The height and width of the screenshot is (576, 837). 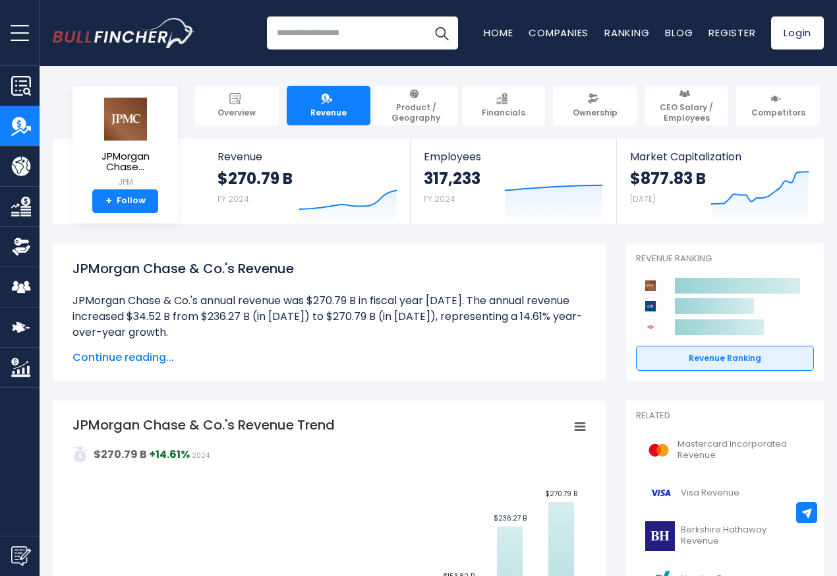 I want to click on a: Companies, so click(x=559, y=32).